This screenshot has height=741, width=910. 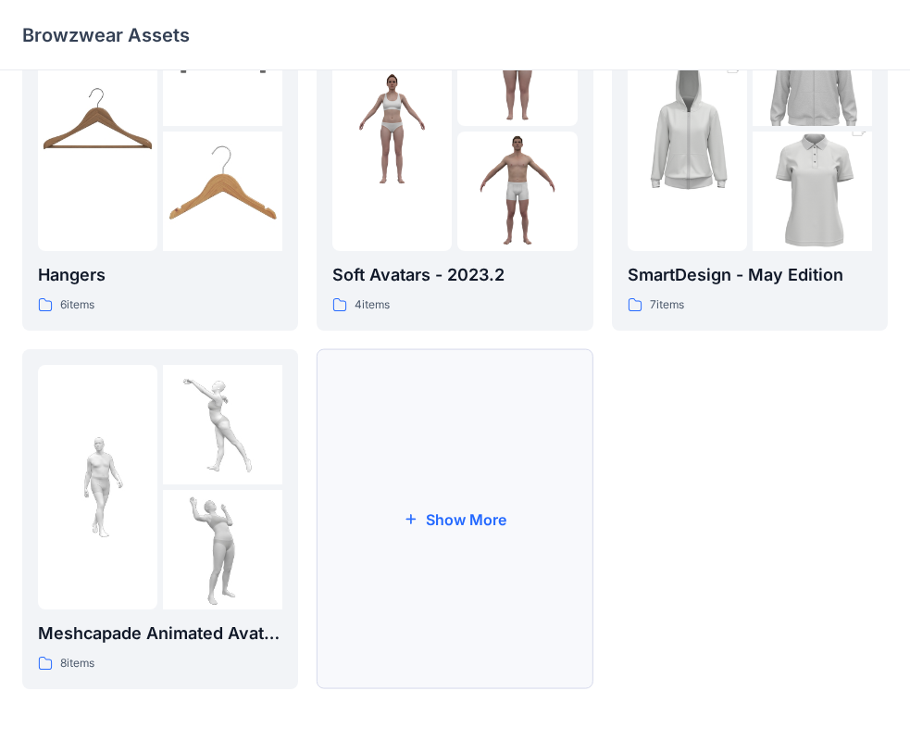 What do you see at coordinates (106, 35) in the screenshot?
I see `p: Browzwear Assets` at bounding box center [106, 35].